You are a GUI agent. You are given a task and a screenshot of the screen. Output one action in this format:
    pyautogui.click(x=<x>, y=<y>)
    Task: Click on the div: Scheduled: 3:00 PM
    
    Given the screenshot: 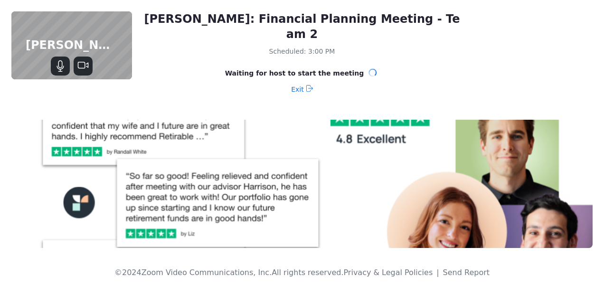 What is the action you would take?
    pyautogui.click(x=302, y=51)
    